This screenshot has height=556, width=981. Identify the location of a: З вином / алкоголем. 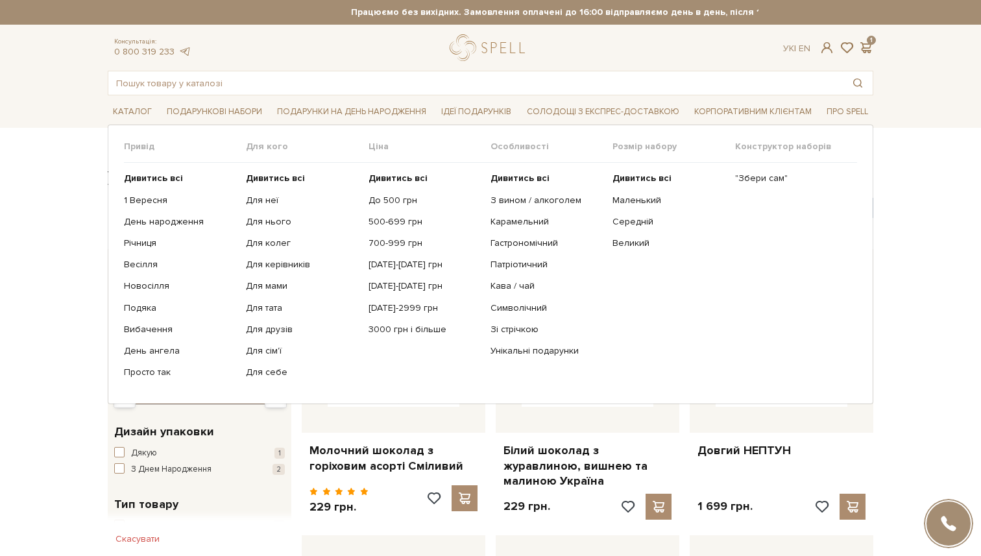
(546, 200).